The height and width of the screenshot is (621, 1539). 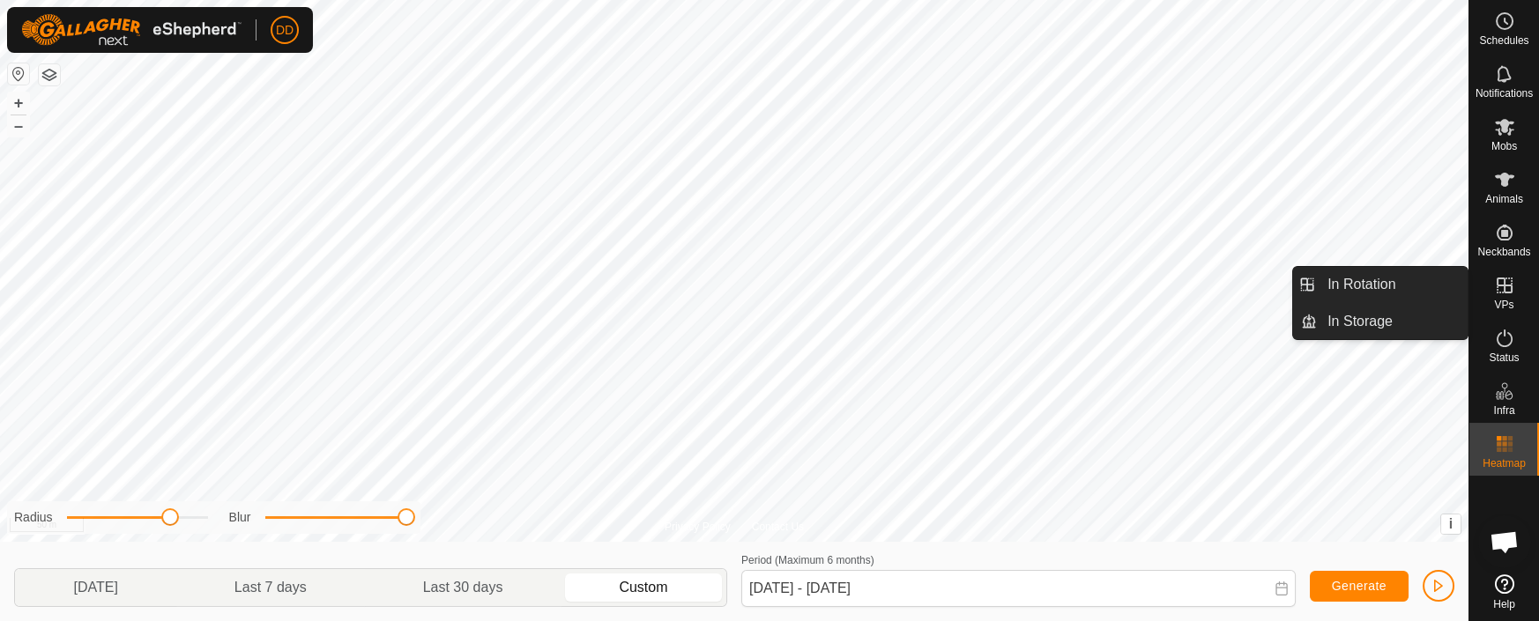 What do you see at coordinates (285, 30) in the screenshot?
I see `span: DD` at bounding box center [285, 30].